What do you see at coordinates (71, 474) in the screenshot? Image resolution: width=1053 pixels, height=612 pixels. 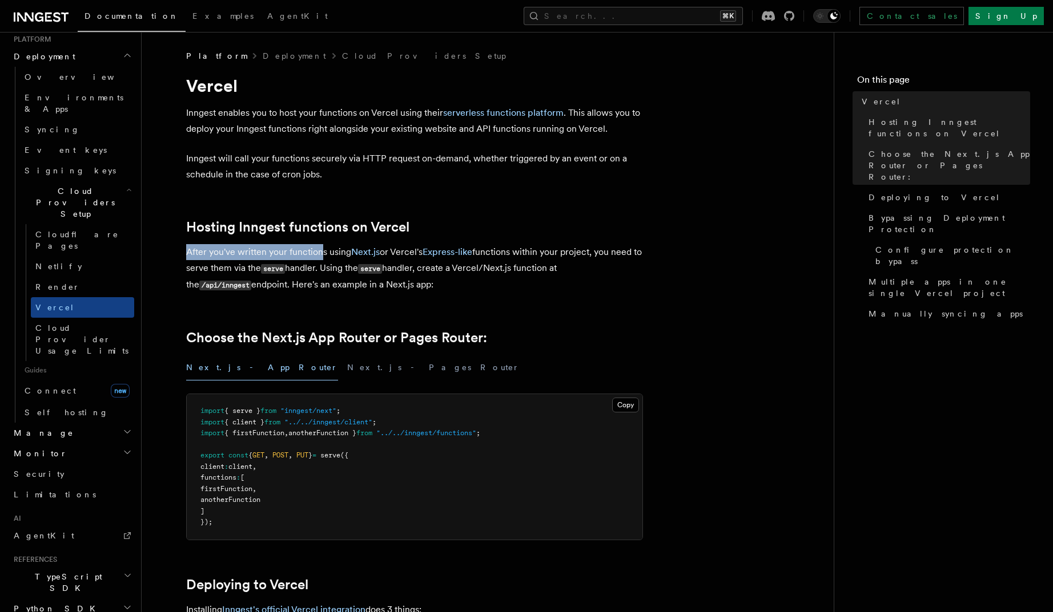 I see `a: Security` at bounding box center [71, 474].